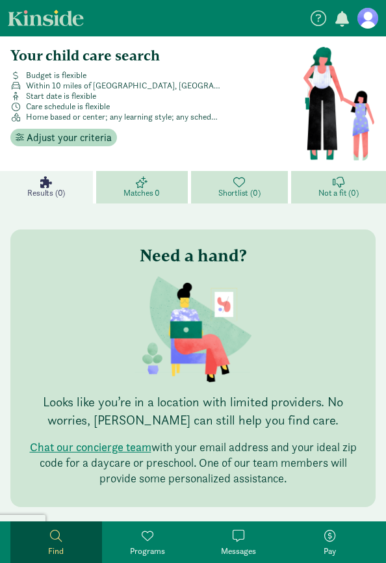  I want to click on a: Matches 0, so click(144, 187).